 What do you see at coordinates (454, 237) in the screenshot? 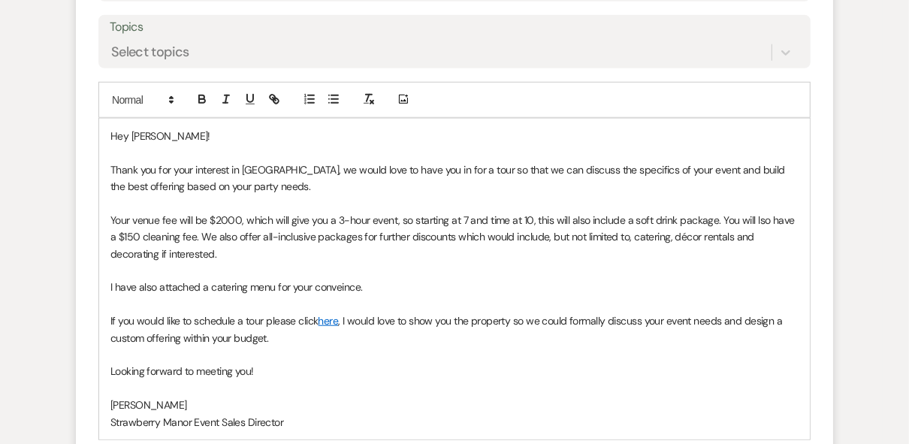
I see `p: Your venue fee will be $2000, which will give you a 3-hour event, so starting at 7 and time at 10...` at bounding box center [454, 237].